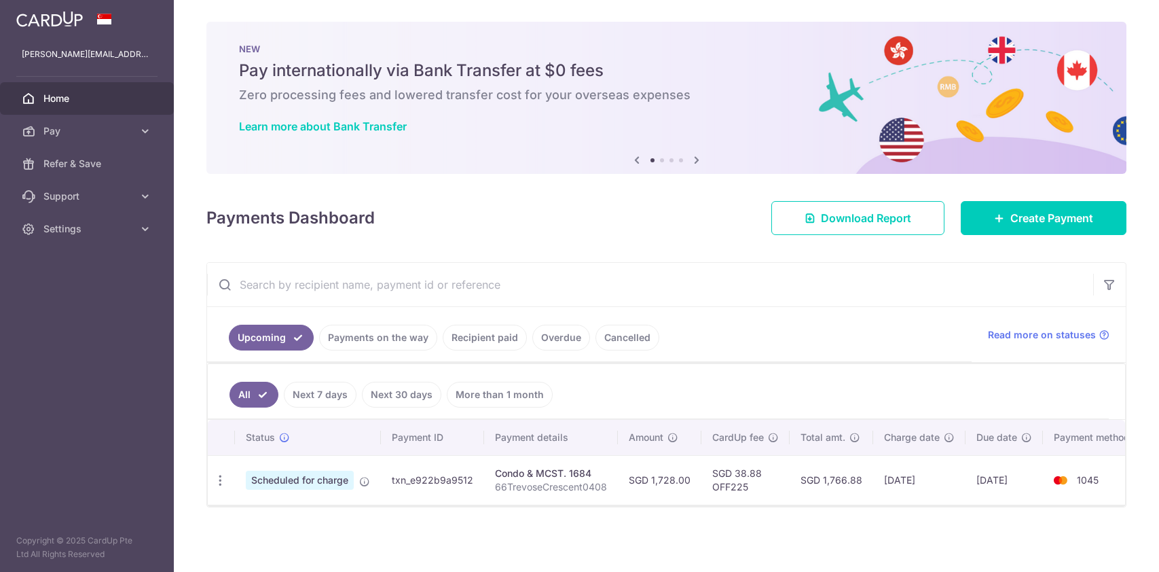  What do you see at coordinates (666, 49) in the screenshot?
I see `p: NEW` at bounding box center [666, 49].